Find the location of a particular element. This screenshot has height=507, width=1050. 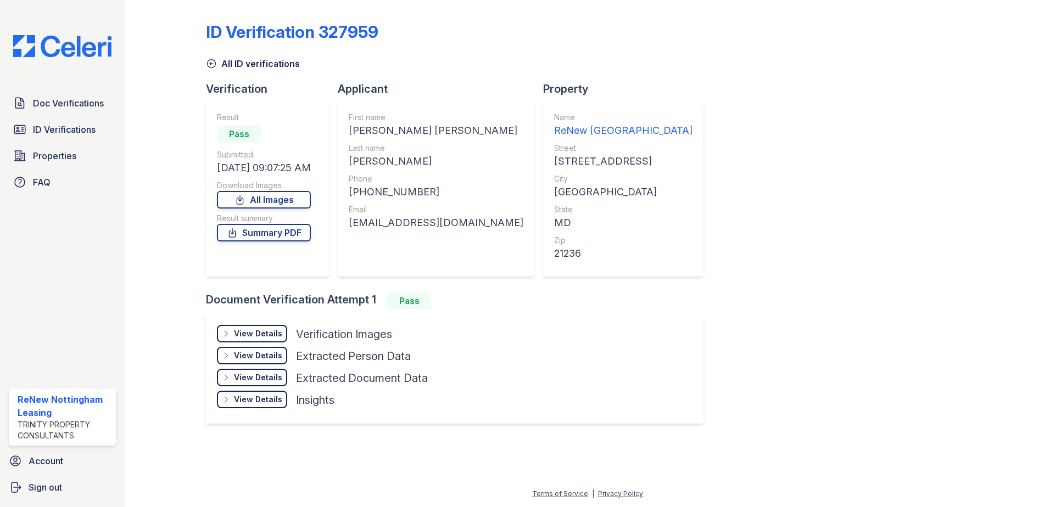

a: Privacy Policy is located at coordinates (620, 494).